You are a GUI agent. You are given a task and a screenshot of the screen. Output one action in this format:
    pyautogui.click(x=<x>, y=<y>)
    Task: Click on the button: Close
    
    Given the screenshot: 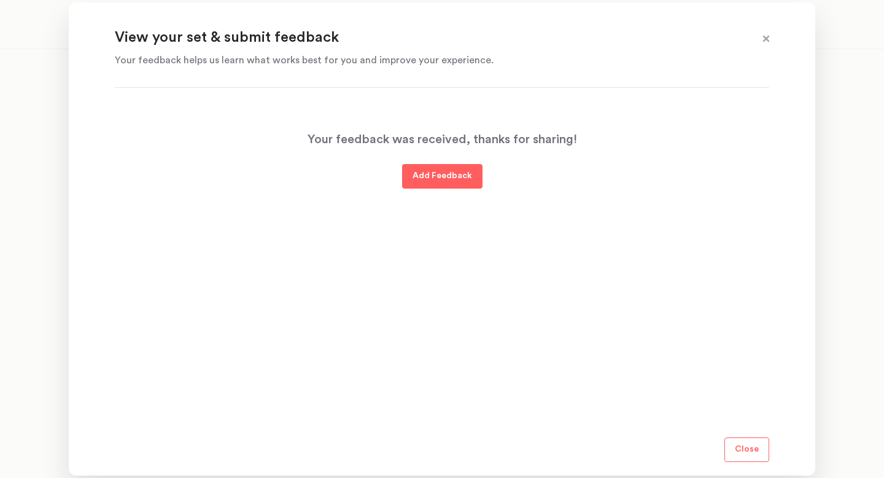 What is the action you would take?
    pyautogui.click(x=747, y=450)
    